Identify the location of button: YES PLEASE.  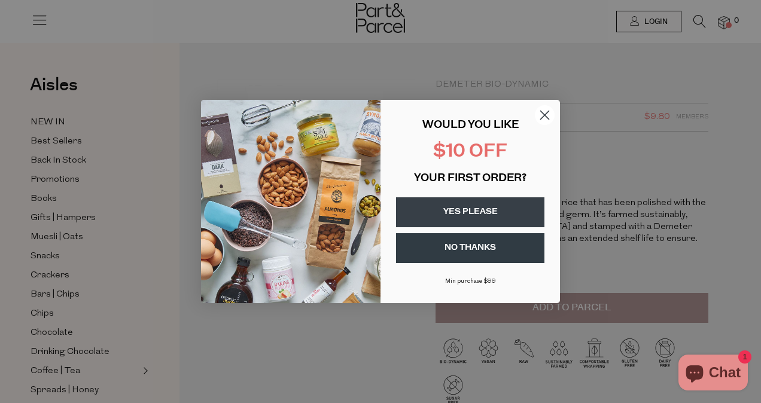
(470, 212).